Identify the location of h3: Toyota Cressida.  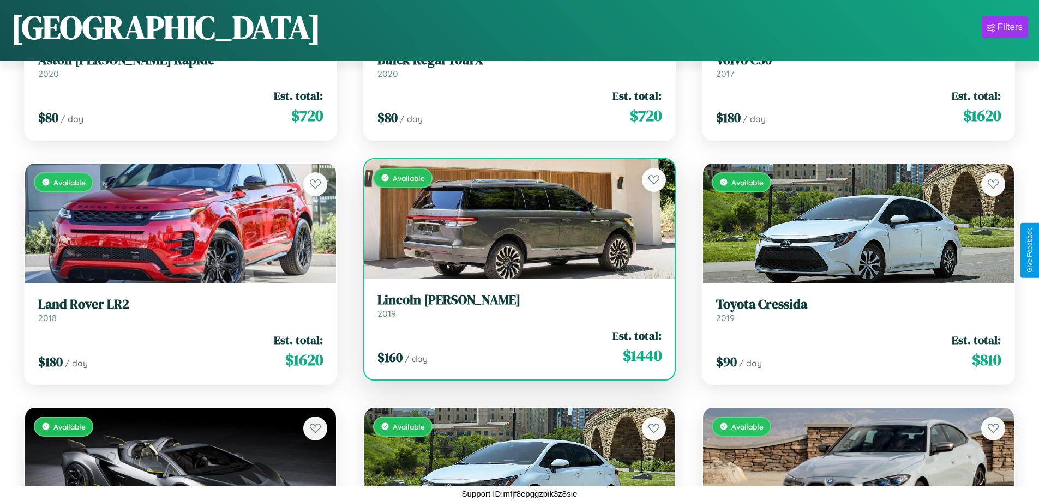
(858, 304).